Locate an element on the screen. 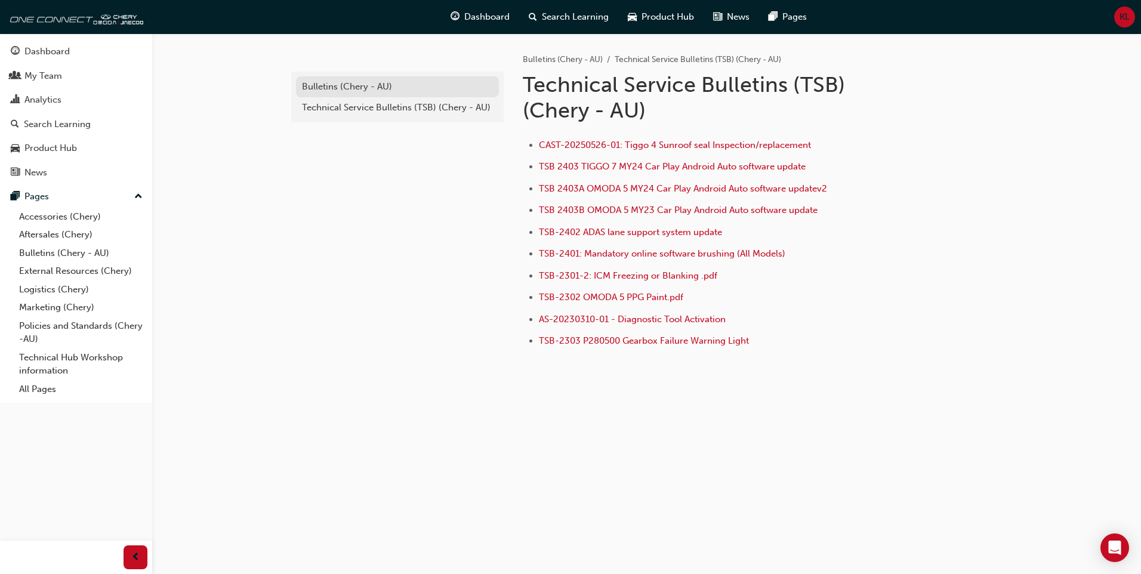  a: TSB 2403 TIGGO 7 MY24 Car Play Android Auto software update is located at coordinates (672, 166).